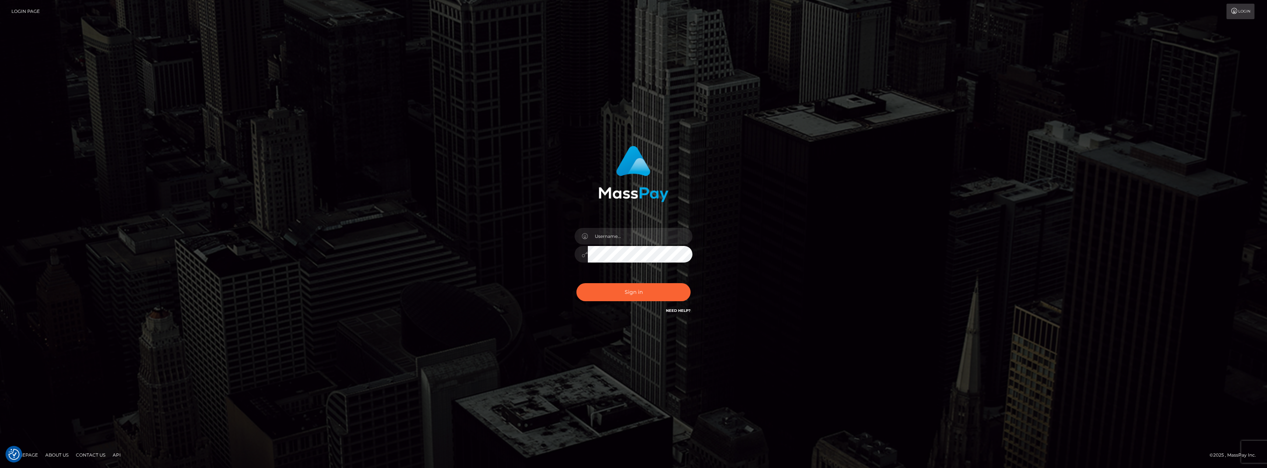 The height and width of the screenshot is (468, 1267). Describe the element at coordinates (634, 292) in the screenshot. I see `button: Sign in` at that location.